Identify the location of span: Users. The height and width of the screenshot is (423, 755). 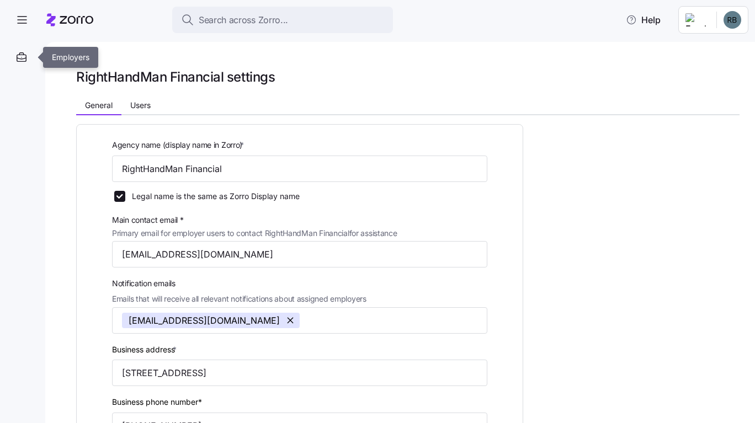
(140, 105).